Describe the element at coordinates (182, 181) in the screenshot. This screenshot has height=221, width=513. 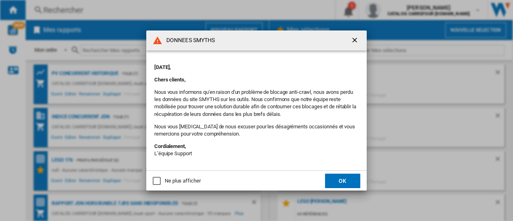
I see `div: Ne plus afficher` at that location.